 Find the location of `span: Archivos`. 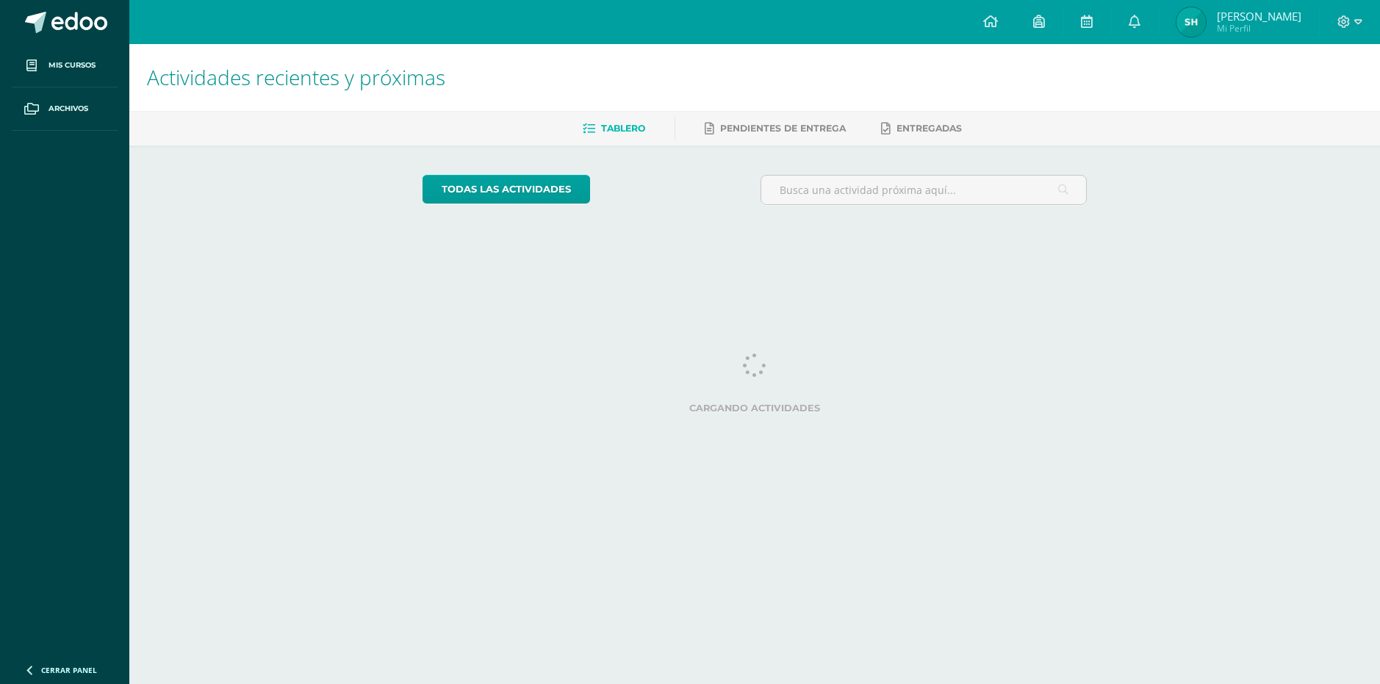

span: Archivos is located at coordinates (68, 109).